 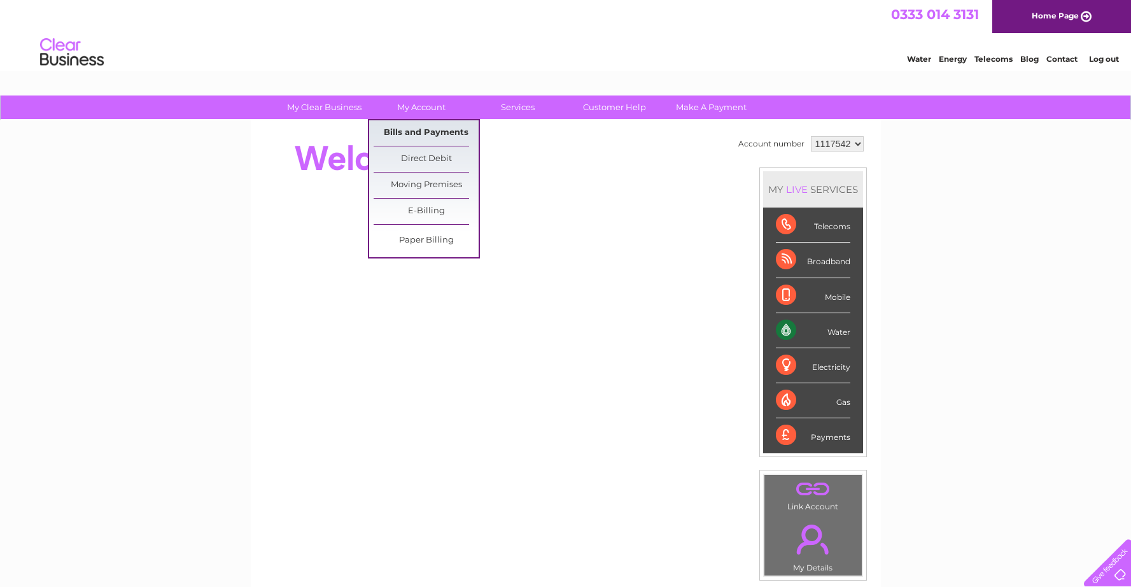 I want to click on td: Account number, so click(x=771, y=144).